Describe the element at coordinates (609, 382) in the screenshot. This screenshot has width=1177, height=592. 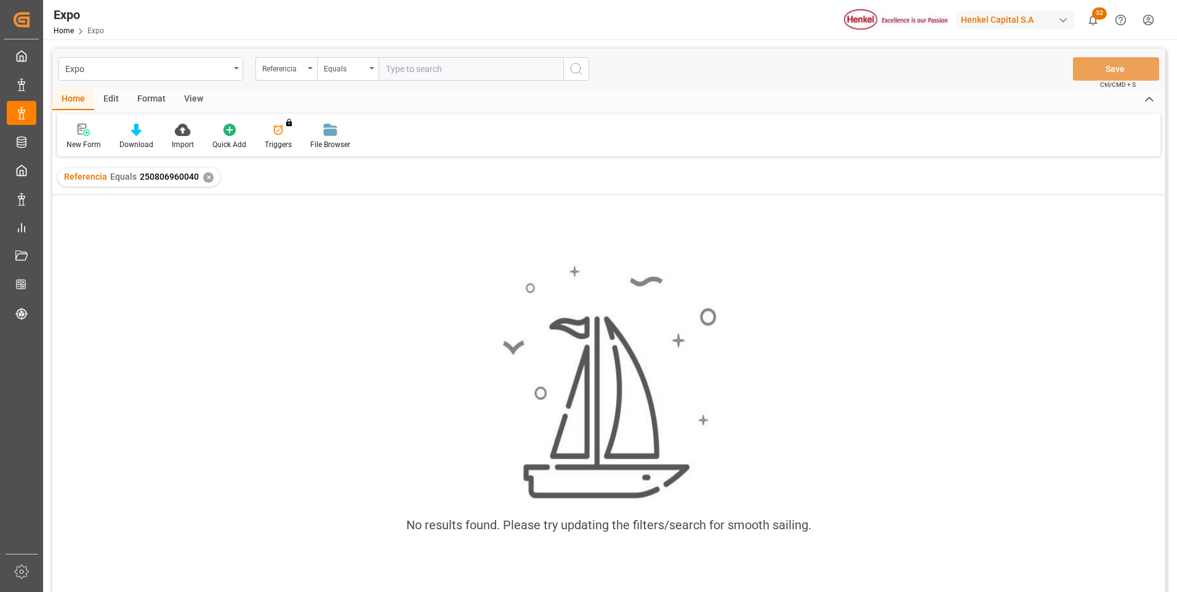
I see `img: smooth_sailing.jpeg` at that location.